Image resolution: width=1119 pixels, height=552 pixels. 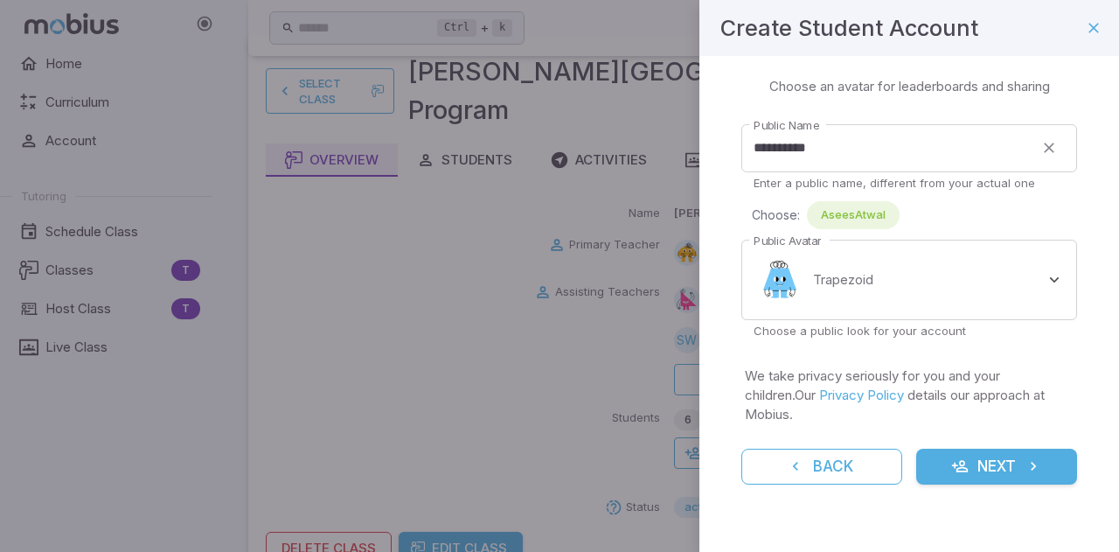 What do you see at coordinates (909, 183) in the screenshot?
I see `p: Enter a public name, different from your actual one` at bounding box center [909, 183].